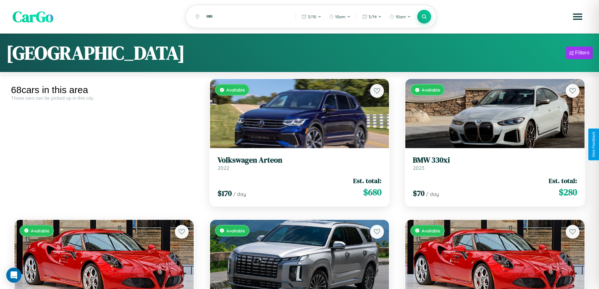 The height and width of the screenshot is (289, 599). What do you see at coordinates (582, 53) in the screenshot?
I see `div: Filters` at bounding box center [582, 53].